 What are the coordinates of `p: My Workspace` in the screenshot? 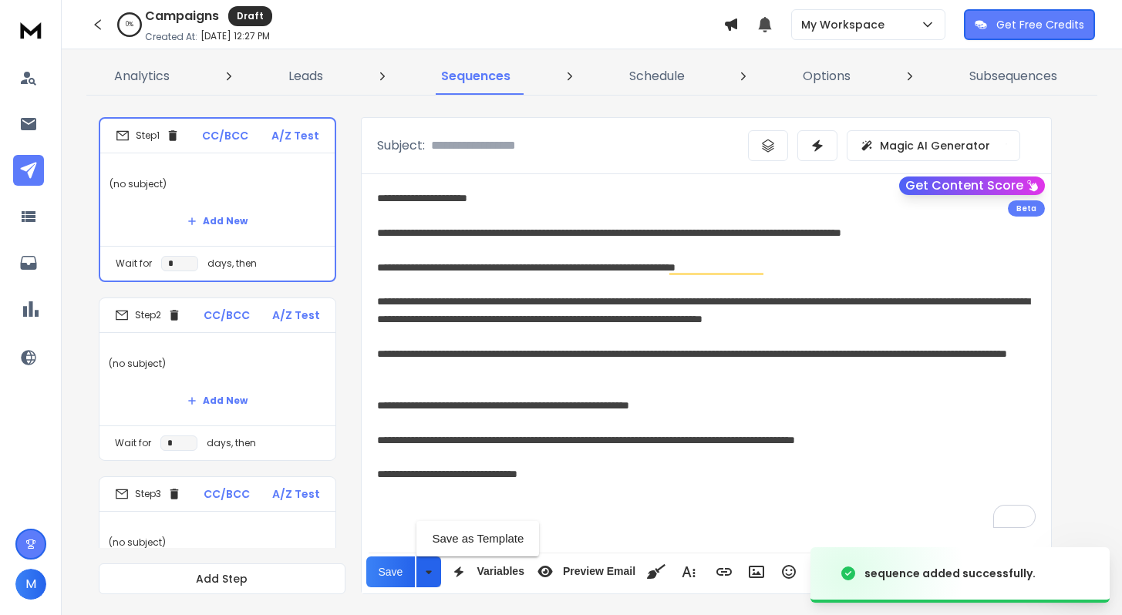 It's located at (846, 25).